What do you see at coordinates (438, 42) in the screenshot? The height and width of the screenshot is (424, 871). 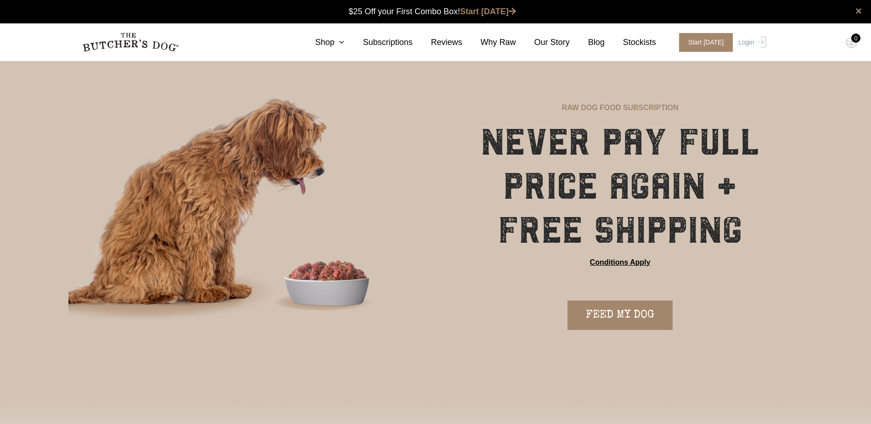 I see `a: Reviews` at bounding box center [438, 42].